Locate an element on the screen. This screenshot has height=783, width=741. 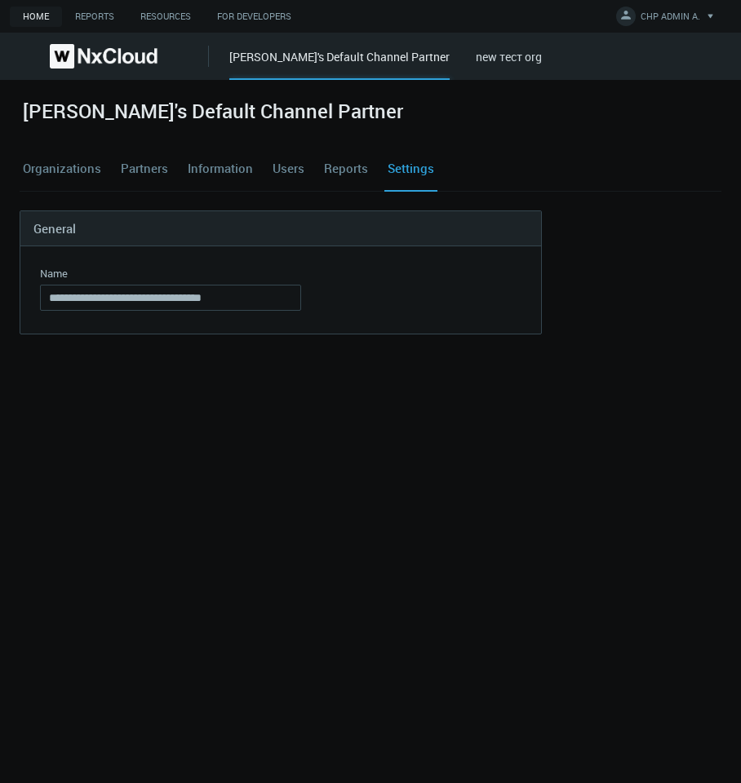
a: Settings is located at coordinates (410, 169).